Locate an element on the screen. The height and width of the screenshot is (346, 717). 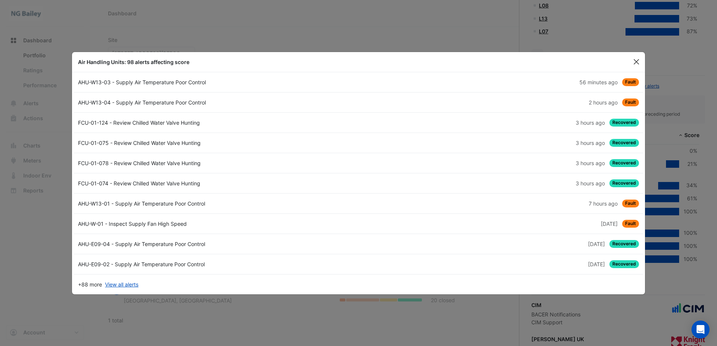
div: AHU-W13-04 - Supply Air Temperature Poor Control is located at coordinates (216, 102).